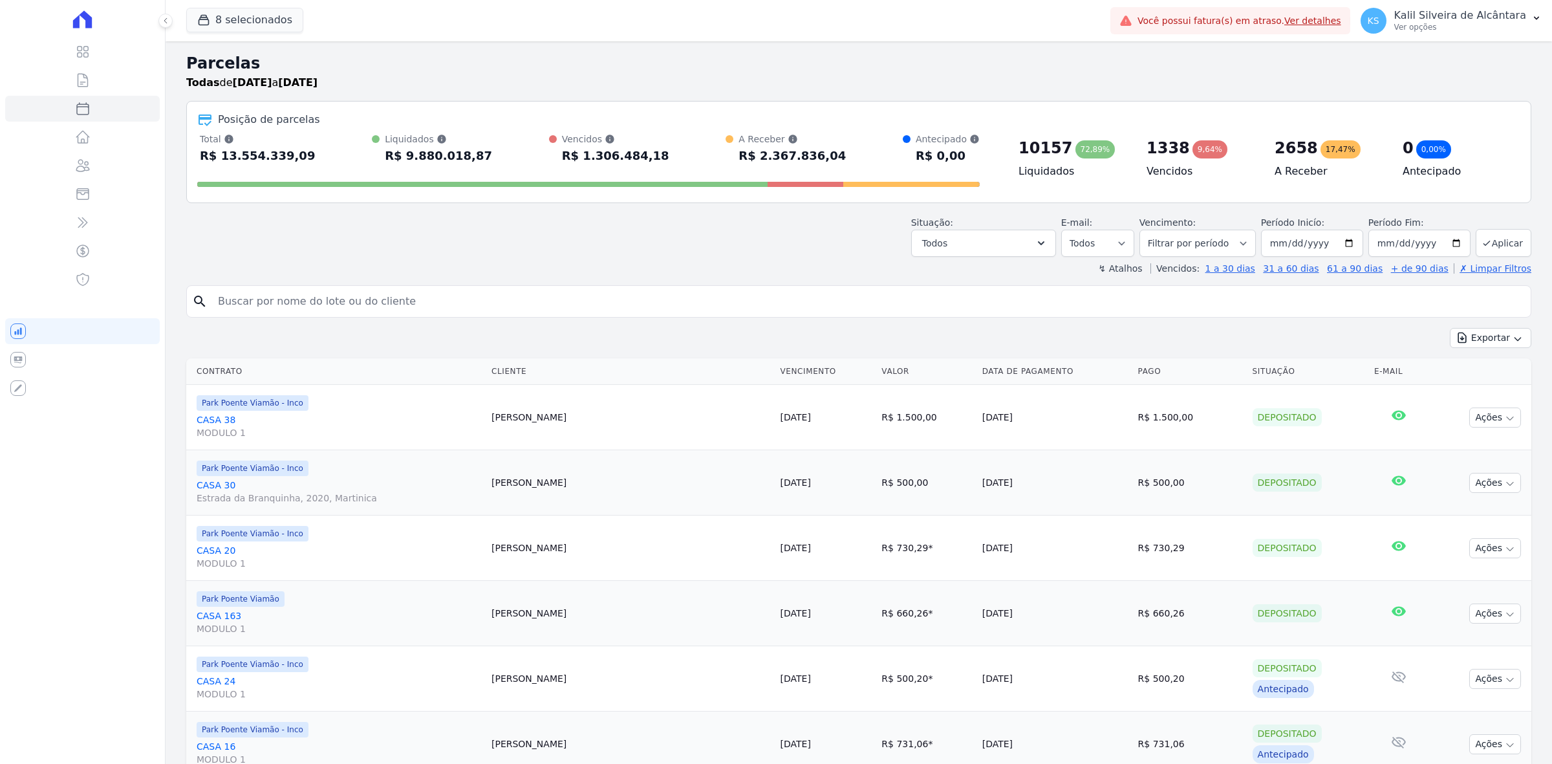 The image size is (1552, 764). What do you see at coordinates (339, 498) in the screenshot?
I see `span: Estrada da Branquinha, 2020, Martinica` at bounding box center [339, 498].